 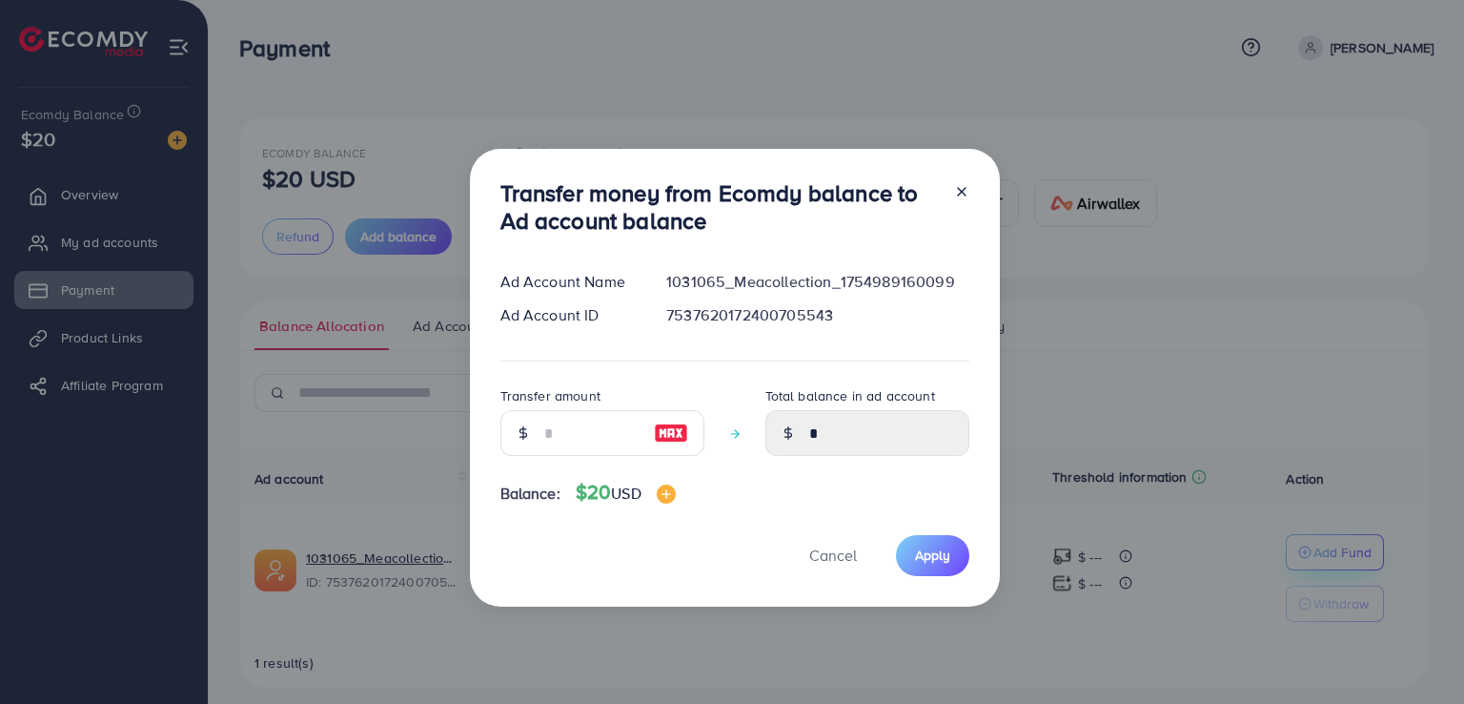 I want to click on h3: Transfer money from Ecomdy balance to Ad account balance, so click(x=720, y=207).